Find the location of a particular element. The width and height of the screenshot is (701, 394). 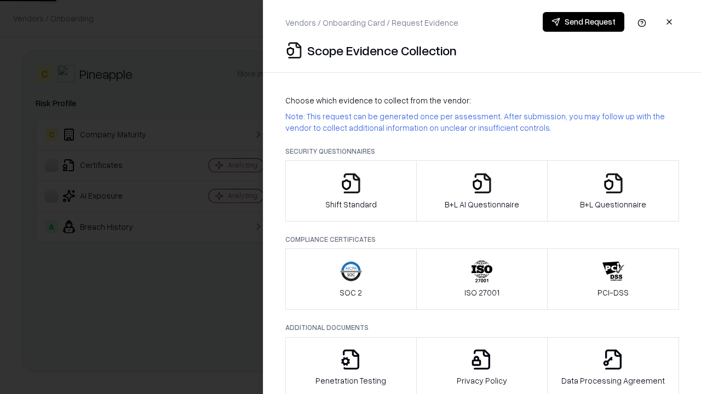

p: ISO 27001 is located at coordinates (482, 292).